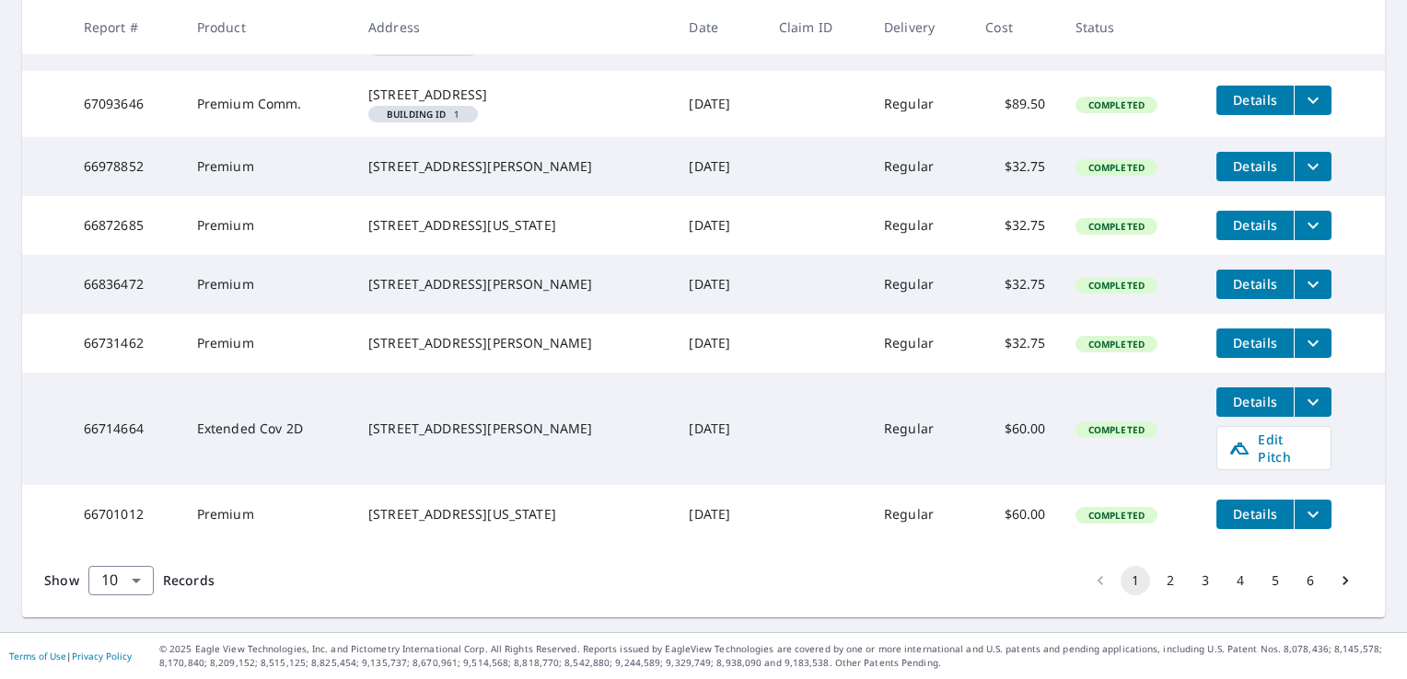 This screenshot has width=1407, height=679. What do you see at coordinates (1255, 515) in the screenshot?
I see `button: detailsBtn-66701012` at bounding box center [1255, 515].